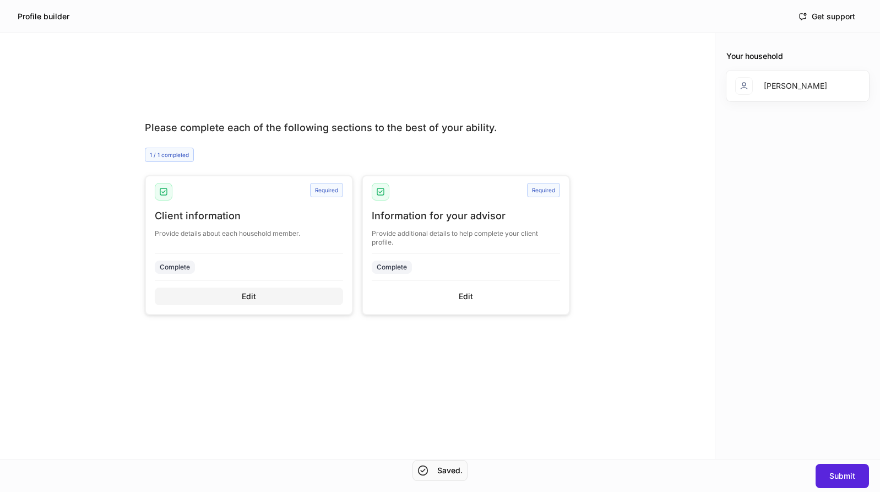  Describe the element at coordinates (357, 128) in the screenshot. I see `div: Please complete each of the following sections to the best of your ability.` at that location.